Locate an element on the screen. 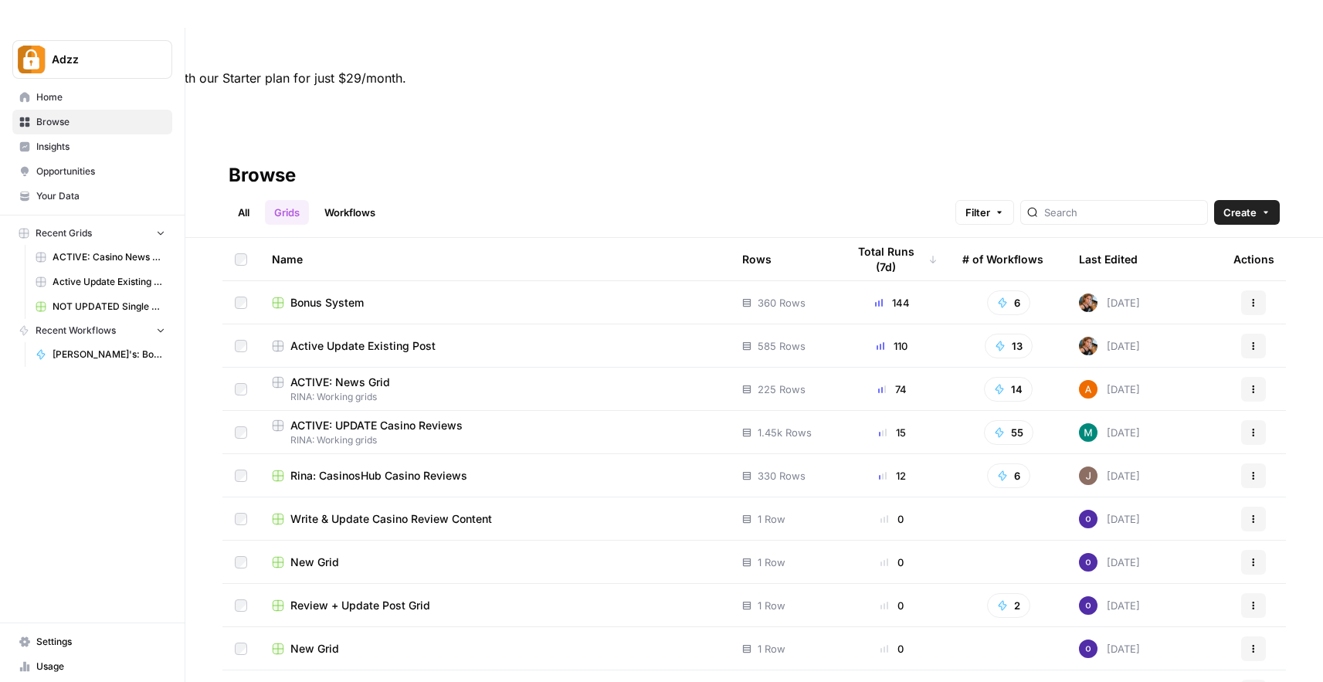  span: Opportunities is located at coordinates (100, 172).